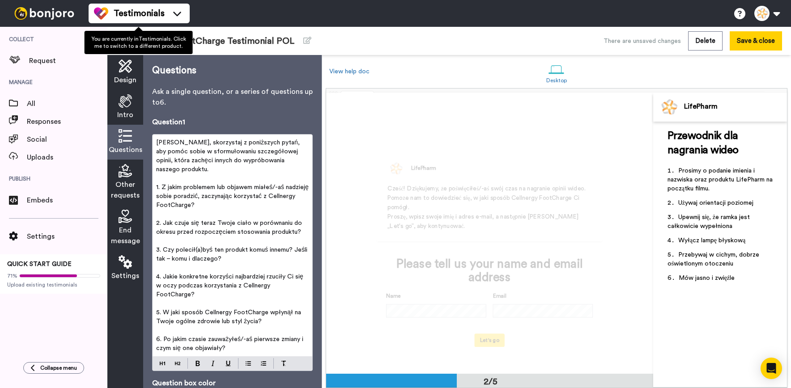 The width and height of the screenshot is (791, 388). I want to click on p: Question 1, so click(169, 122).